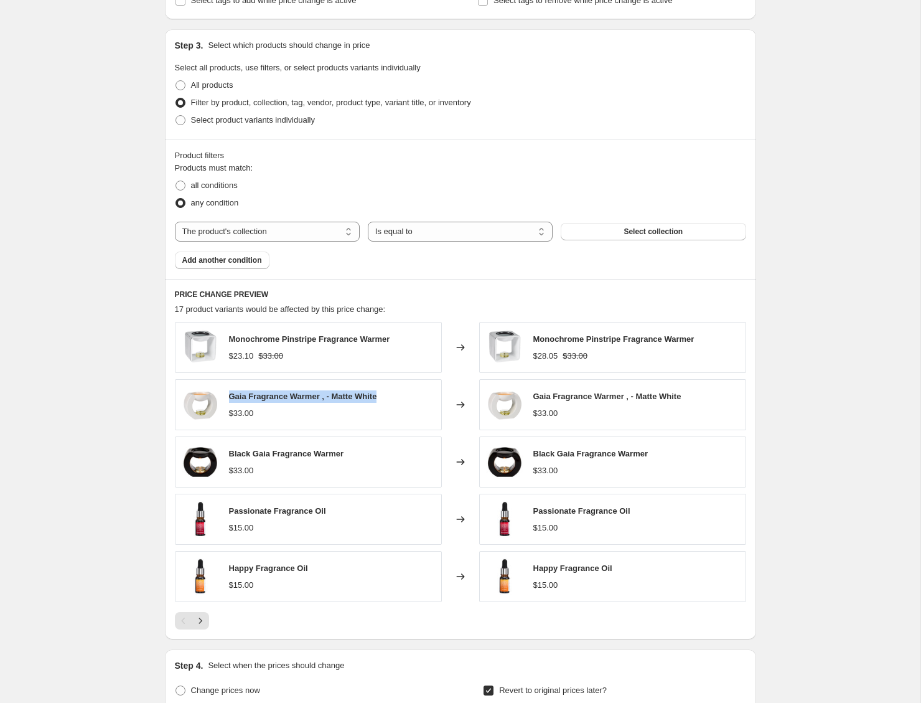 The width and height of the screenshot is (921, 703). I want to click on h6: PRICE CHANGE PREVIEW, so click(461, 294).